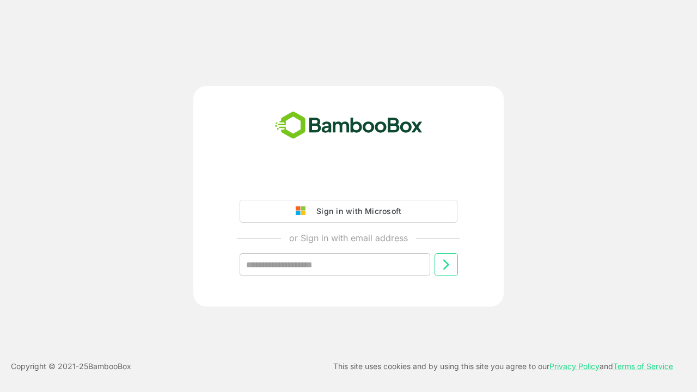 Image resolution: width=697 pixels, height=392 pixels. What do you see at coordinates (71, 366) in the screenshot?
I see `p: Copyright © 2021- 25 BambooBox` at bounding box center [71, 366].